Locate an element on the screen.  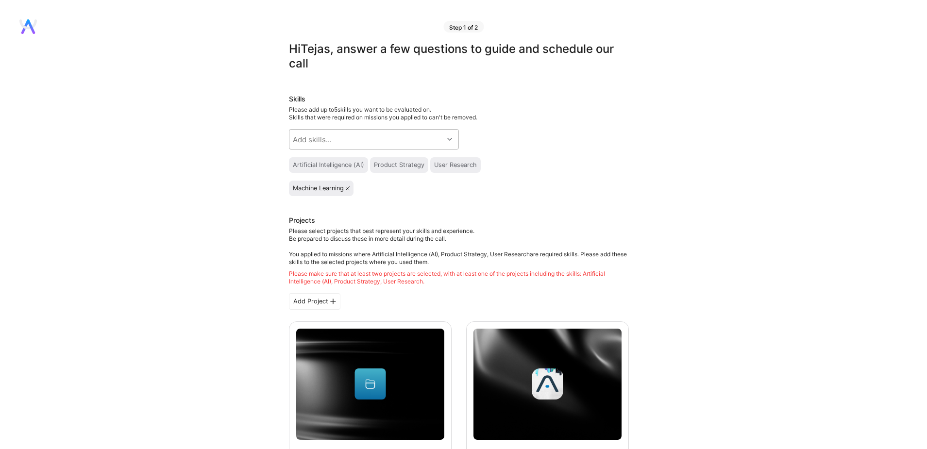
div: Projects is located at coordinates (302, 220).